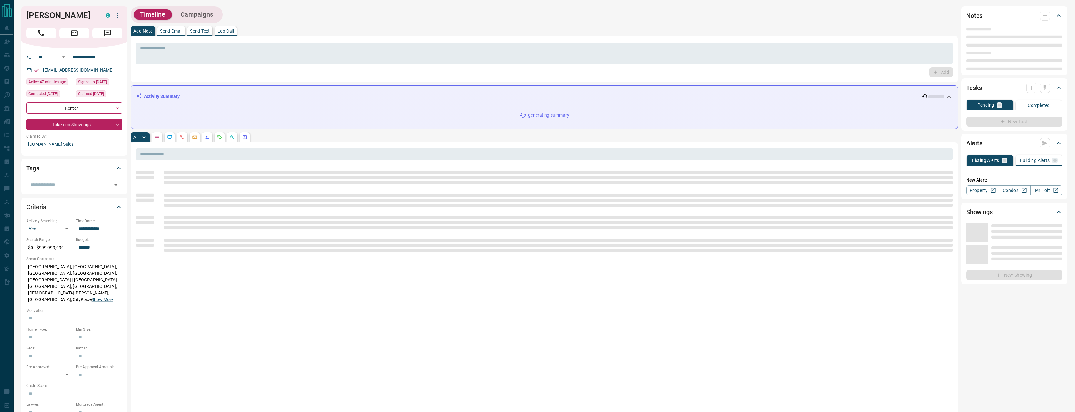  Describe the element at coordinates (143, 31) in the screenshot. I see `p: Add Note` at that location.